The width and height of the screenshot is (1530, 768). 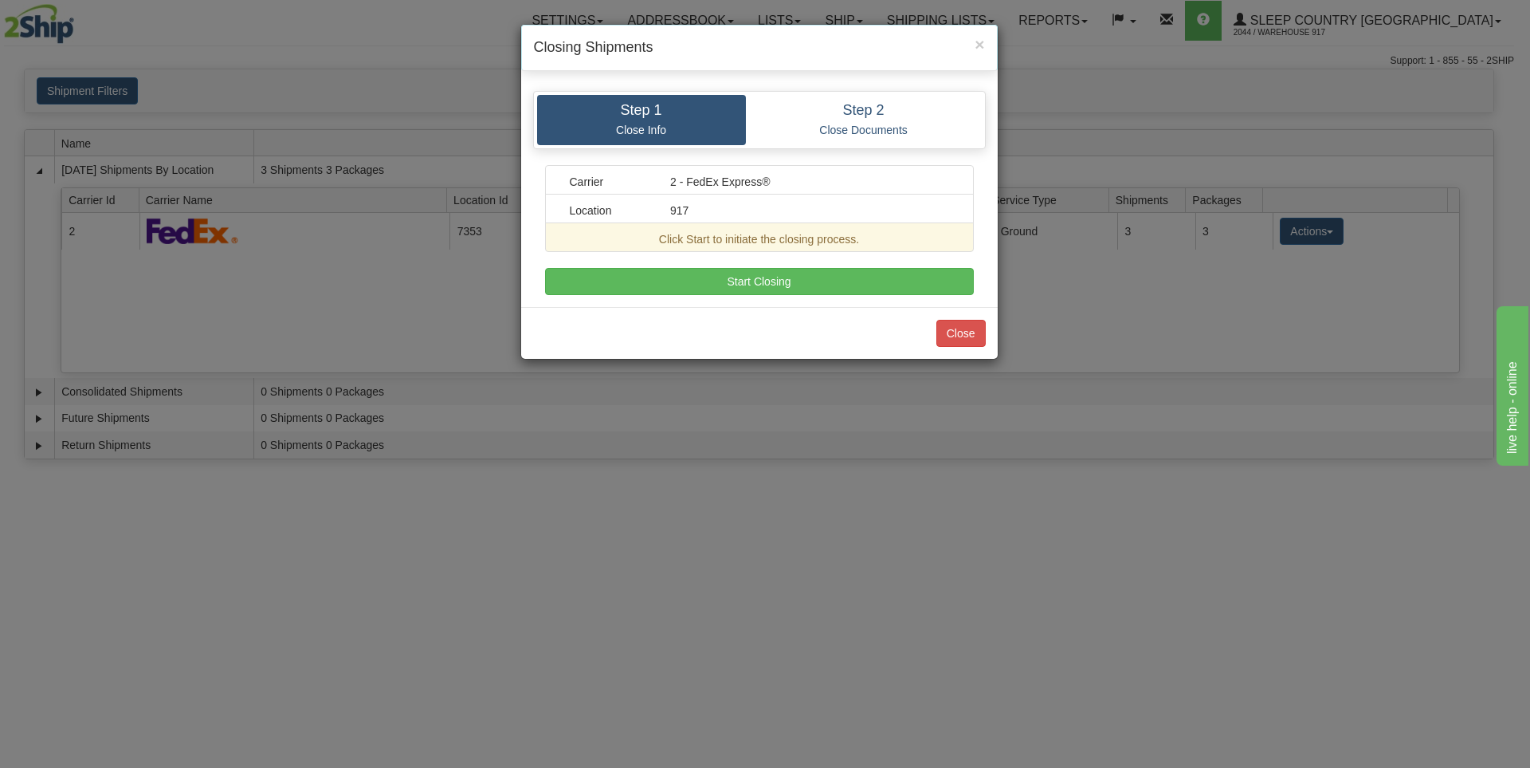 What do you see at coordinates (608, 210) in the screenshot?
I see `div: Location` at bounding box center [608, 210].